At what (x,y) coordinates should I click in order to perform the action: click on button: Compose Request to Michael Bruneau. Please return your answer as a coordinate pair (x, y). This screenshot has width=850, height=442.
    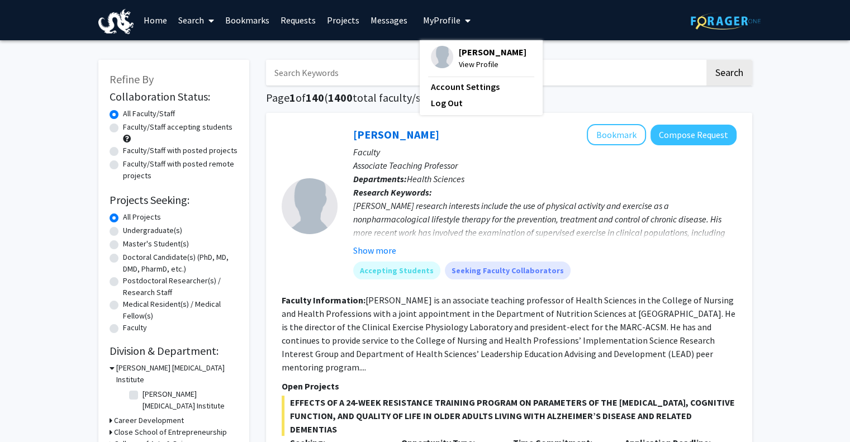
    Looking at the image, I should click on (694, 135).